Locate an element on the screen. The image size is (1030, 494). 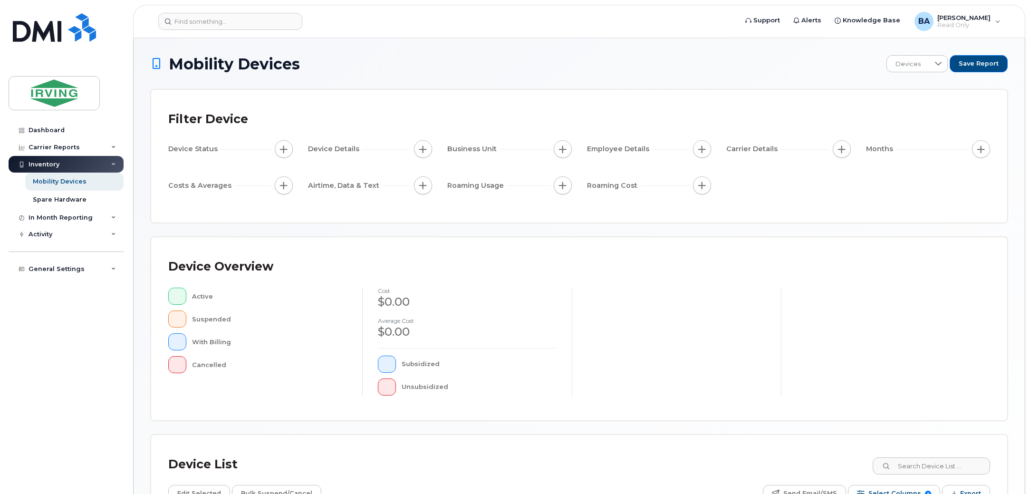
button: Save Report is located at coordinates (978, 64).